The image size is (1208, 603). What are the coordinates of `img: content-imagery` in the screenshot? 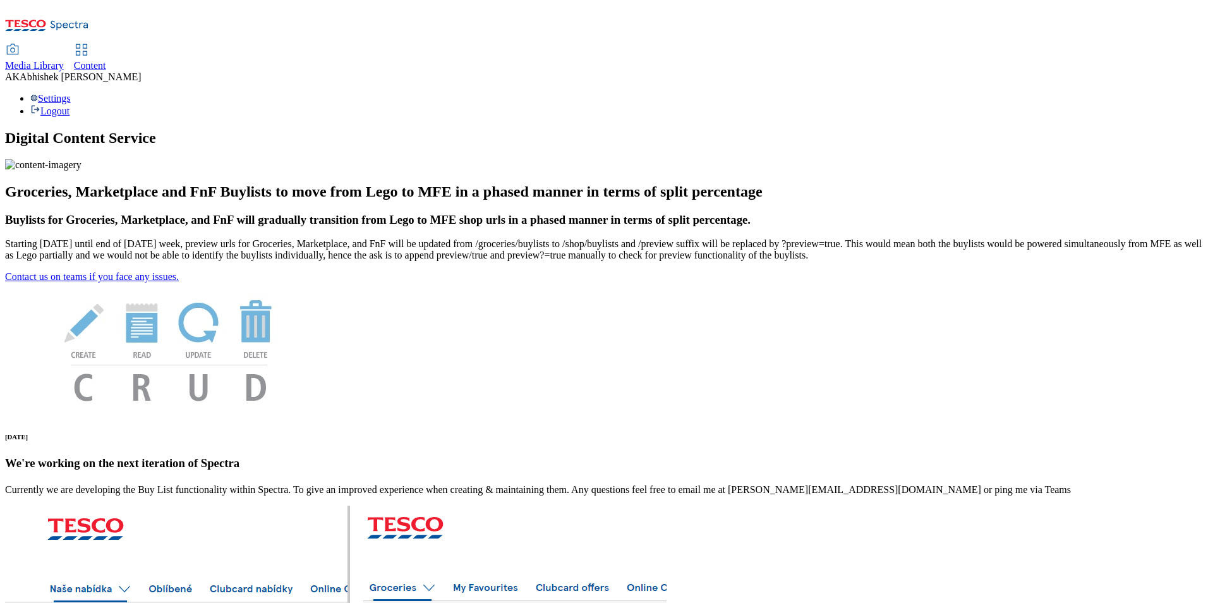 It's located at (43, 165).